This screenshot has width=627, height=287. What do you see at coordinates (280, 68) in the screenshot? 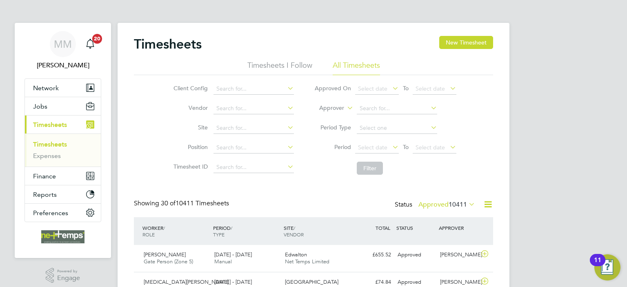
I see `li: Timesheets I Follow` at bounding box center [280, 68].